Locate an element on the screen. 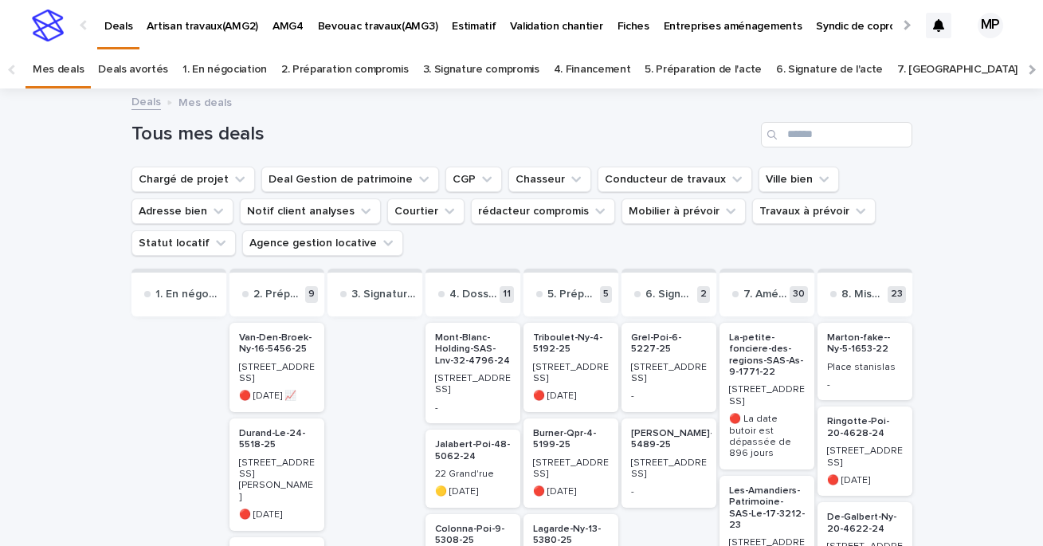 The height and width of the screenshot is (546, 1043). button: Mobilier à prévoir is located at coordinates (683, 211).